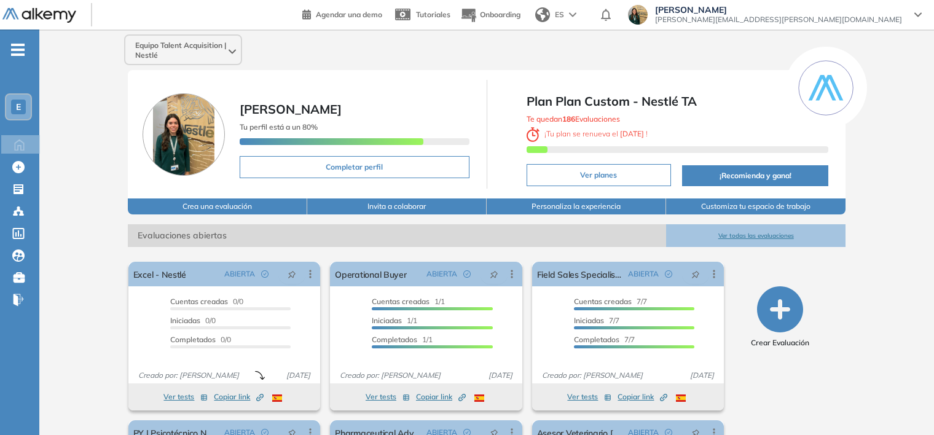 This screenshot has width=934, height=435. Describe the element at coordinates (490, 15) in the screenshot. I see `button: Onboarding` at that location.